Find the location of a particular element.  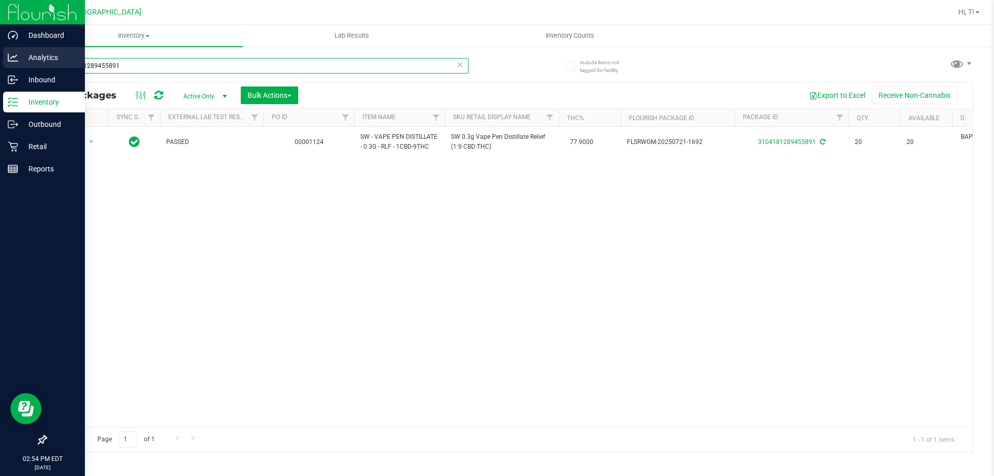

span: select is located at coordinates (91, 142).